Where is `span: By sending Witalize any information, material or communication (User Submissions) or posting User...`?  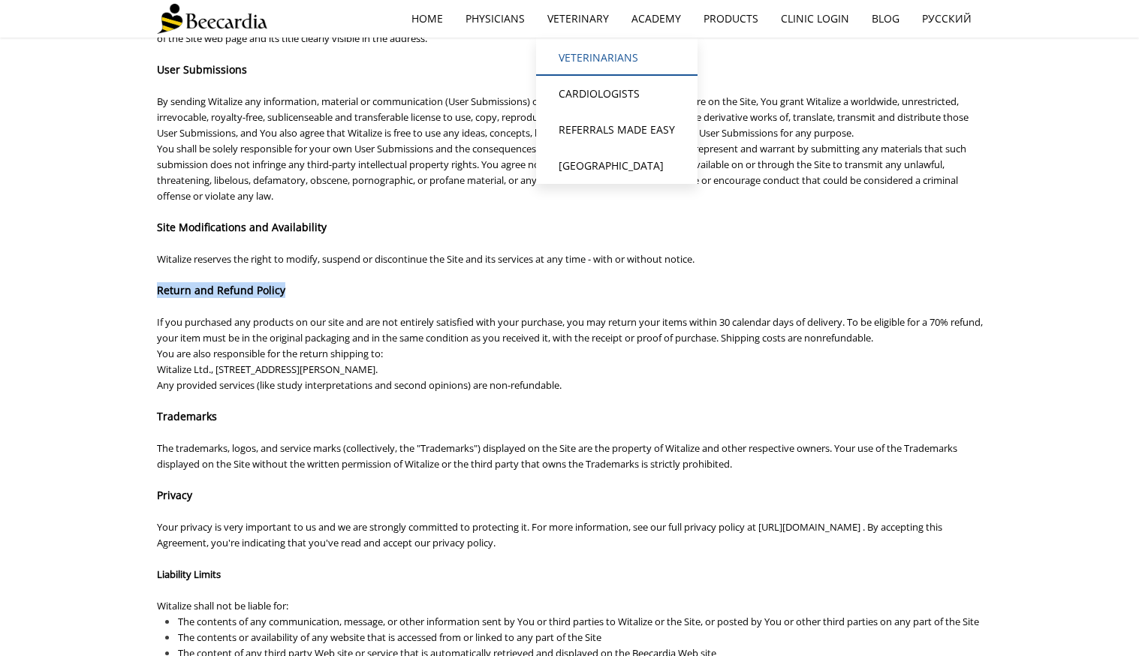
span: By sending Witalize any information, material or communication (User Submissions) or posting User... is located at coordinates (562, 117).